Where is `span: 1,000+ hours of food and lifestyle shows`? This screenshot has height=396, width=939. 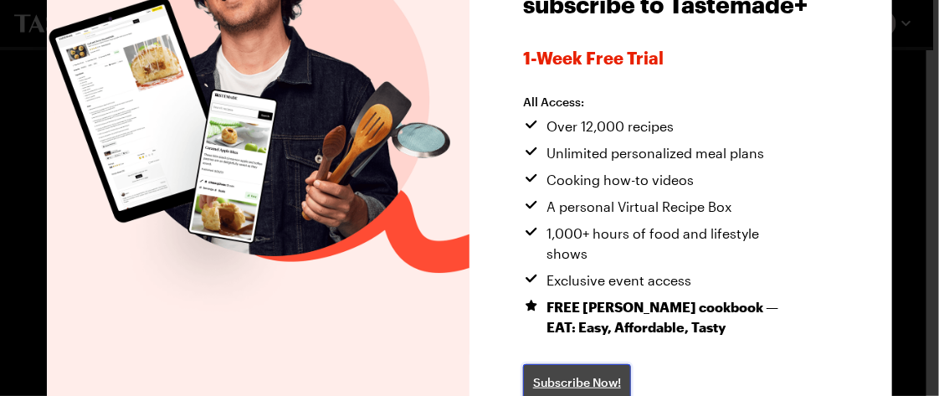
span: 1,000+ hours of food and lifestyle shows is located at coordinates (673, 244).